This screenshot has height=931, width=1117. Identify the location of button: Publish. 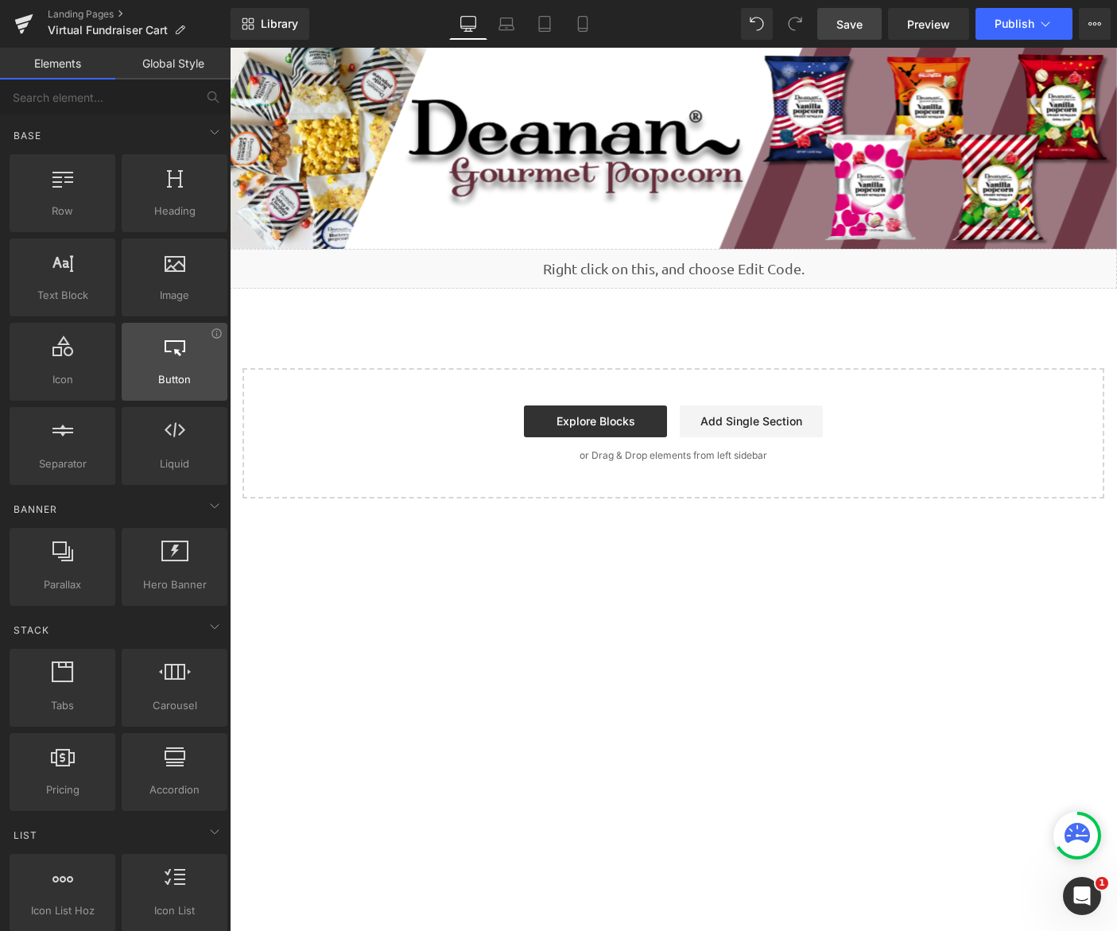
(1024, 24).